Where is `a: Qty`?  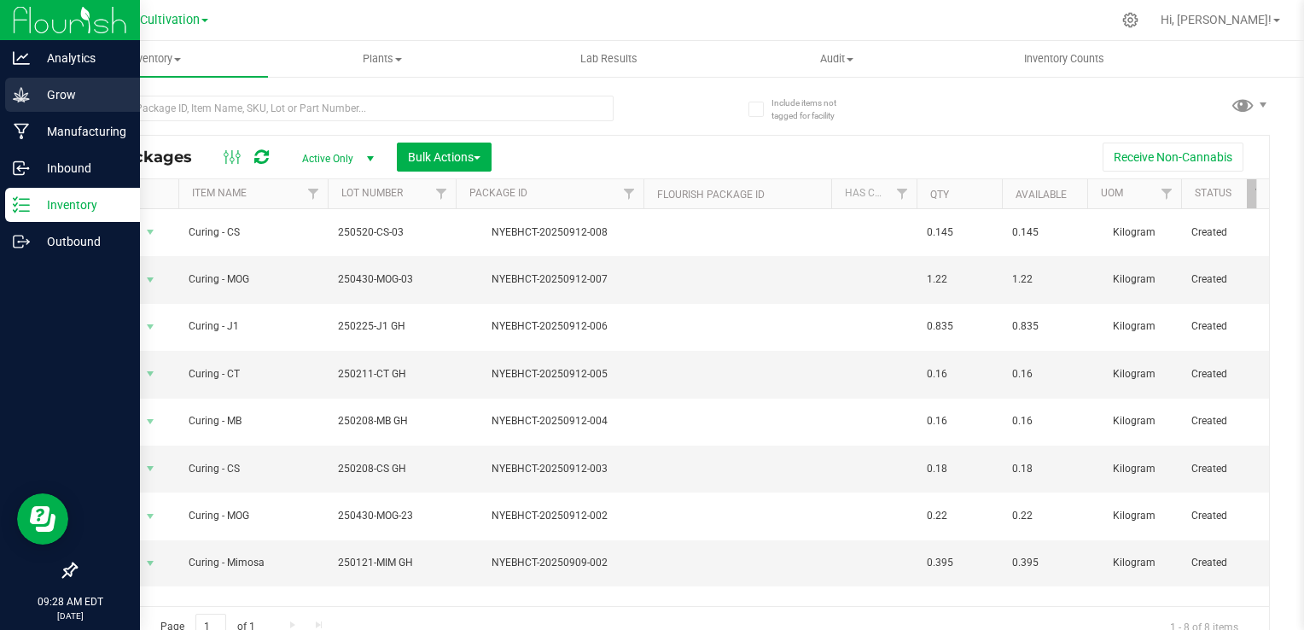
a: Qty is located at coordinates (939, 195).